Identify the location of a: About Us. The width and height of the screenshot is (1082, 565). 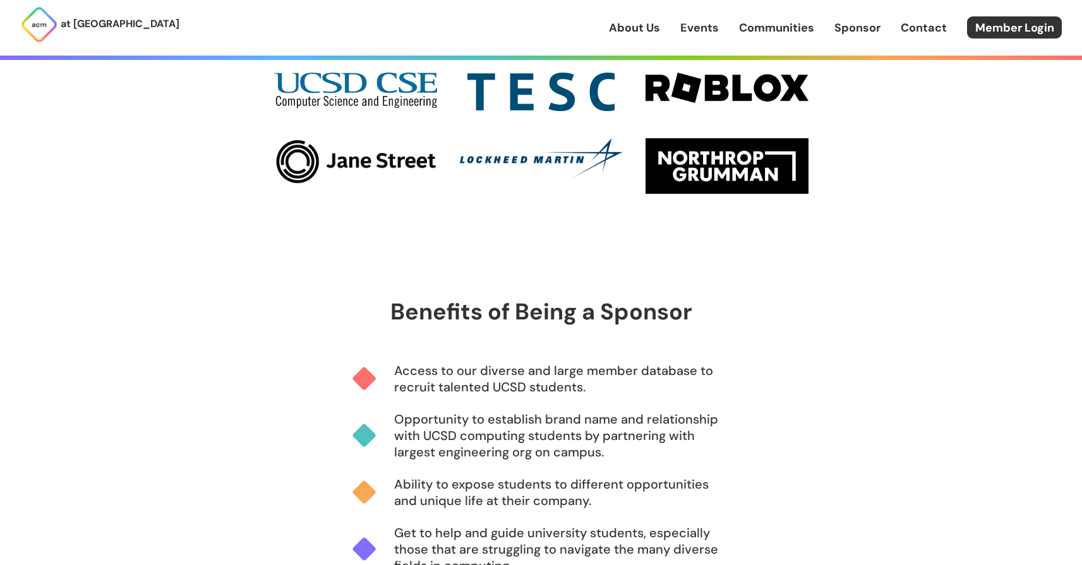
(634, 28).